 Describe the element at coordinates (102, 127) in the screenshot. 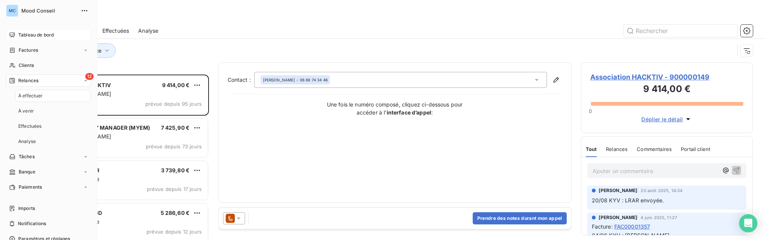

I see `span: SAS MY ENERGY MANAGER (MYEM)` at that location.